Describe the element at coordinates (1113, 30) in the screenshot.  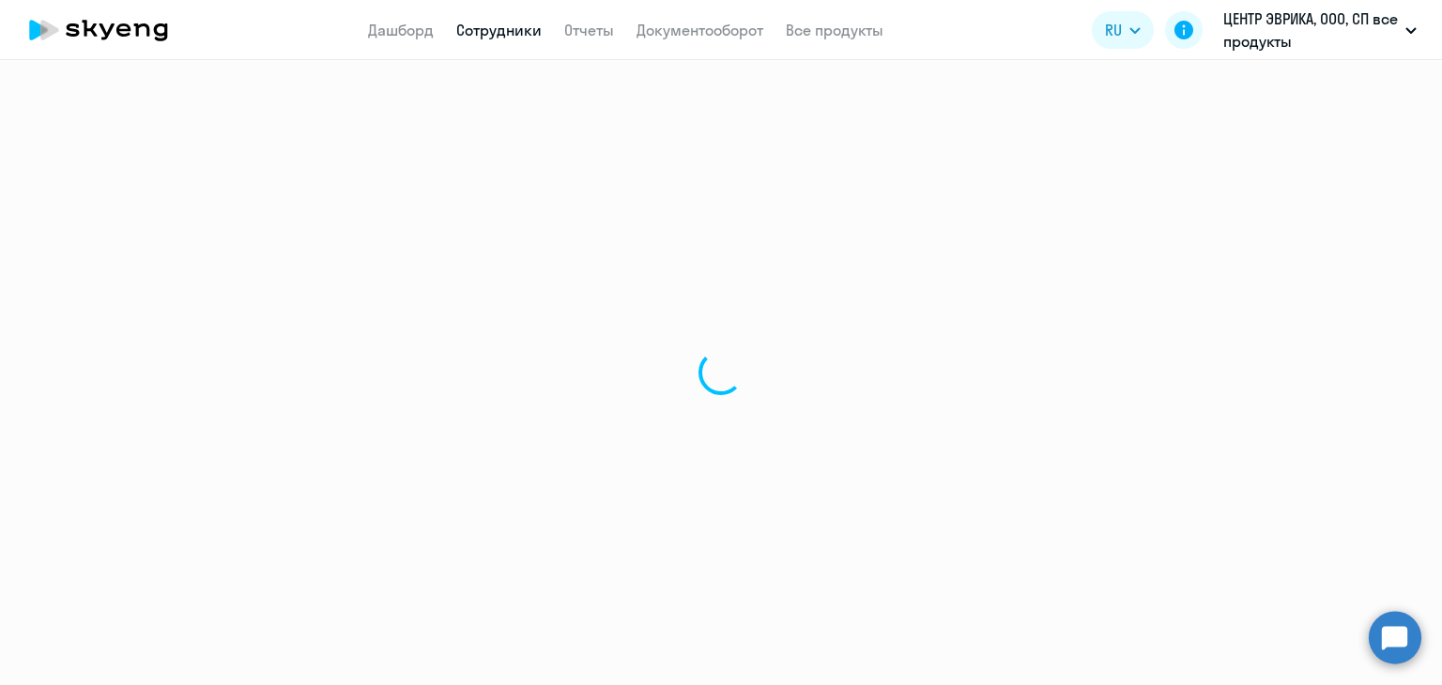
I see `span: RU` at that location.